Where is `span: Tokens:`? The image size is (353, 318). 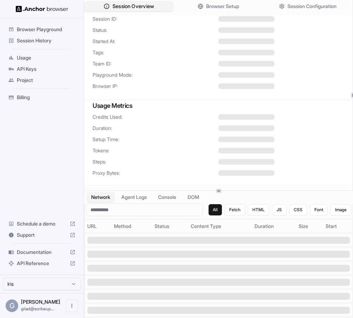 span: Tokens: is located at coordinates (155, 151).